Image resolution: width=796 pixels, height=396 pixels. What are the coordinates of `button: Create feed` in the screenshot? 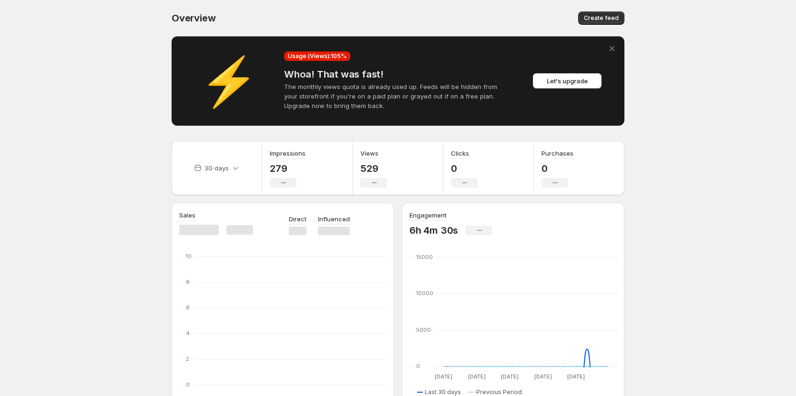 It's located at (601, 18).